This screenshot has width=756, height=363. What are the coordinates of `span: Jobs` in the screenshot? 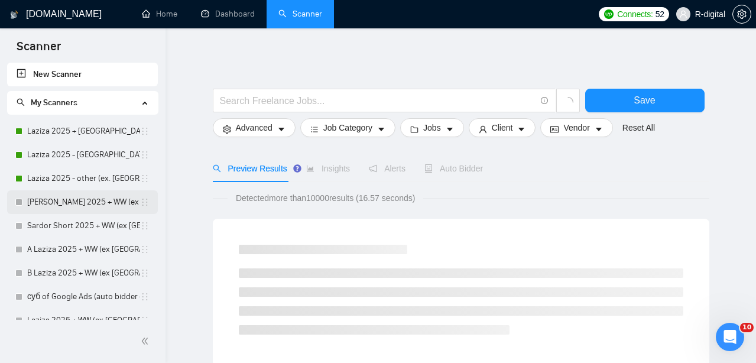 It's located at (432, 128).